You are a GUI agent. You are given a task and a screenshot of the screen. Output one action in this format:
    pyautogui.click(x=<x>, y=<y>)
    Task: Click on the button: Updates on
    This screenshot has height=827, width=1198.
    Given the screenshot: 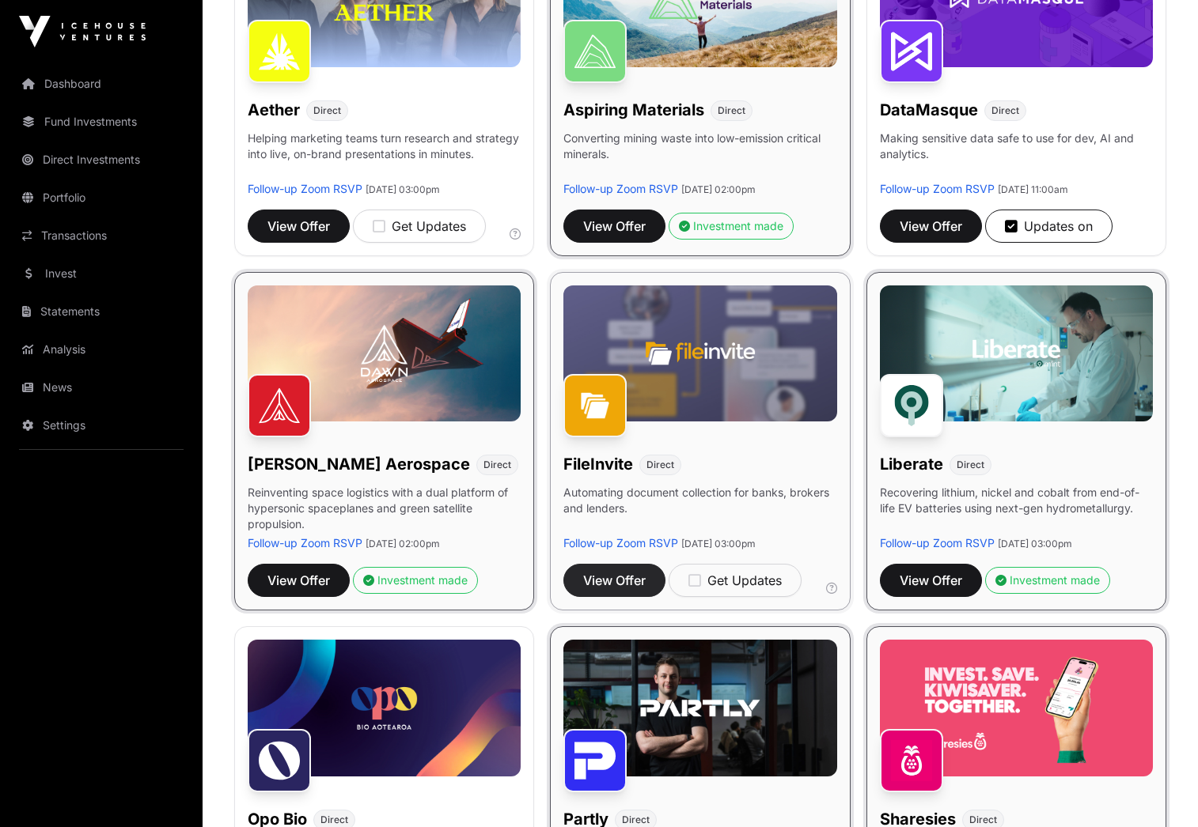 What is the action you would take?
    pyautogui.click(x=1048, y=226)
    